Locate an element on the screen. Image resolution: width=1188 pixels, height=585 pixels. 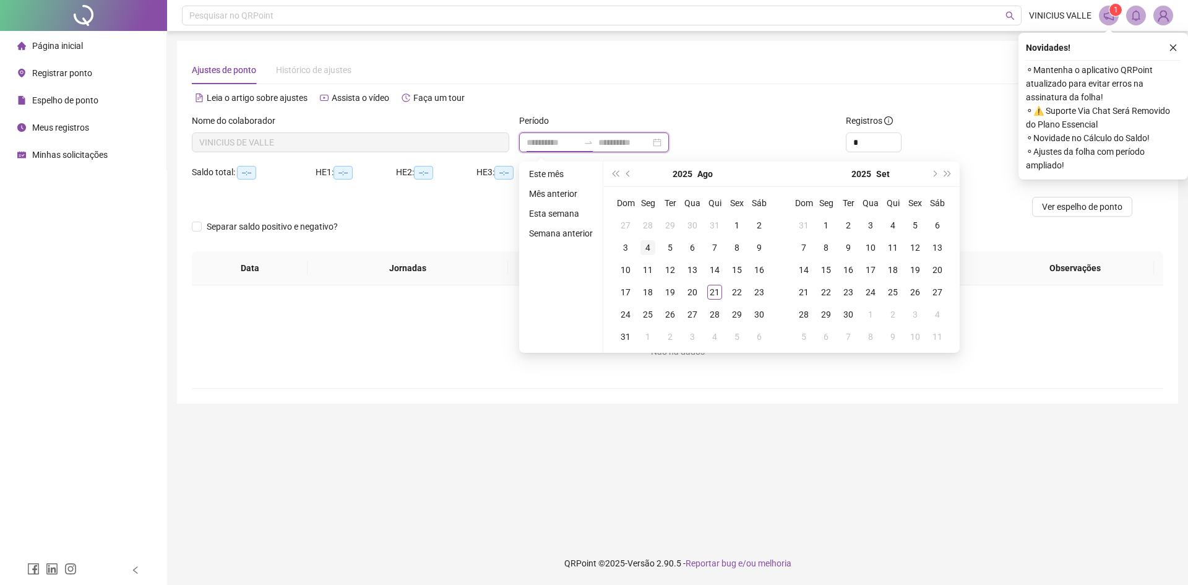
td: 2025-09-02 is located at coordinates (849, 225).